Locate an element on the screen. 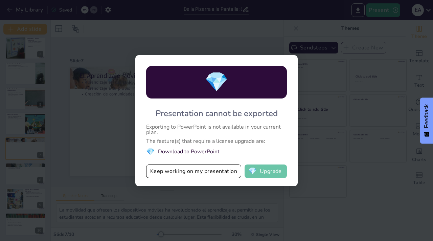 This screenshot has width=433, height=241. button: Keep working on my presentation is located at coordinates (193, 171).